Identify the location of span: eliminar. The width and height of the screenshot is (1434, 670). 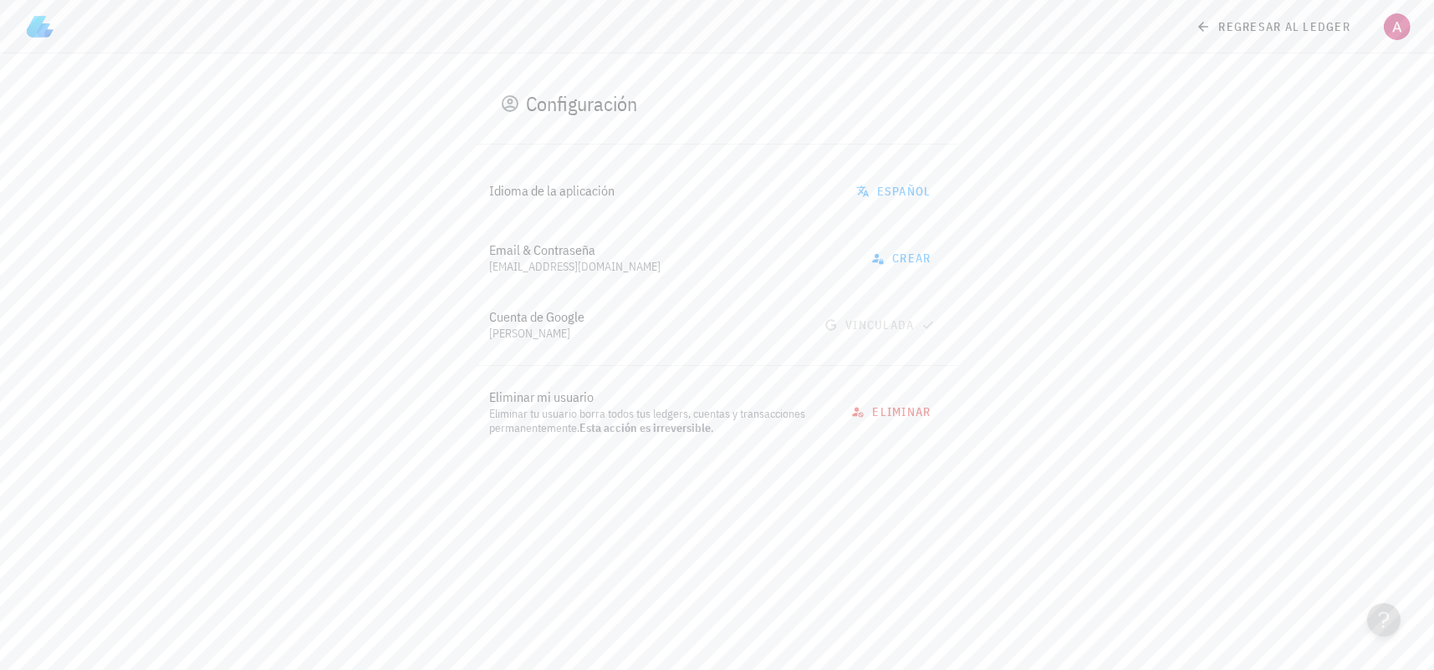
(892, 412).